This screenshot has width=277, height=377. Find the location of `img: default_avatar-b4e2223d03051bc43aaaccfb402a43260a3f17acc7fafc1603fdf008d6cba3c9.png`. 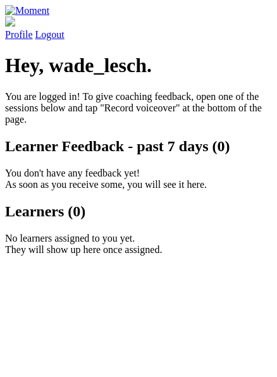

img: default_avatar-b4e2223d03051bc43aaaccfb402a43260a3f17acc7fafc1603fdf008d6cba3c9.png is located at coordinates (10, 22).